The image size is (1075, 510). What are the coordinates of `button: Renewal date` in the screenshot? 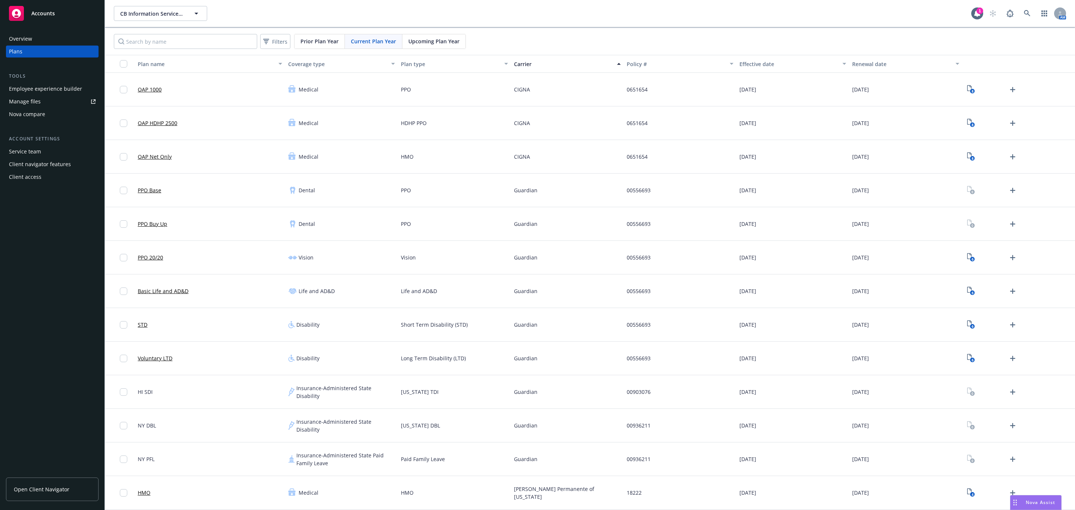 It's located at (905, 64).